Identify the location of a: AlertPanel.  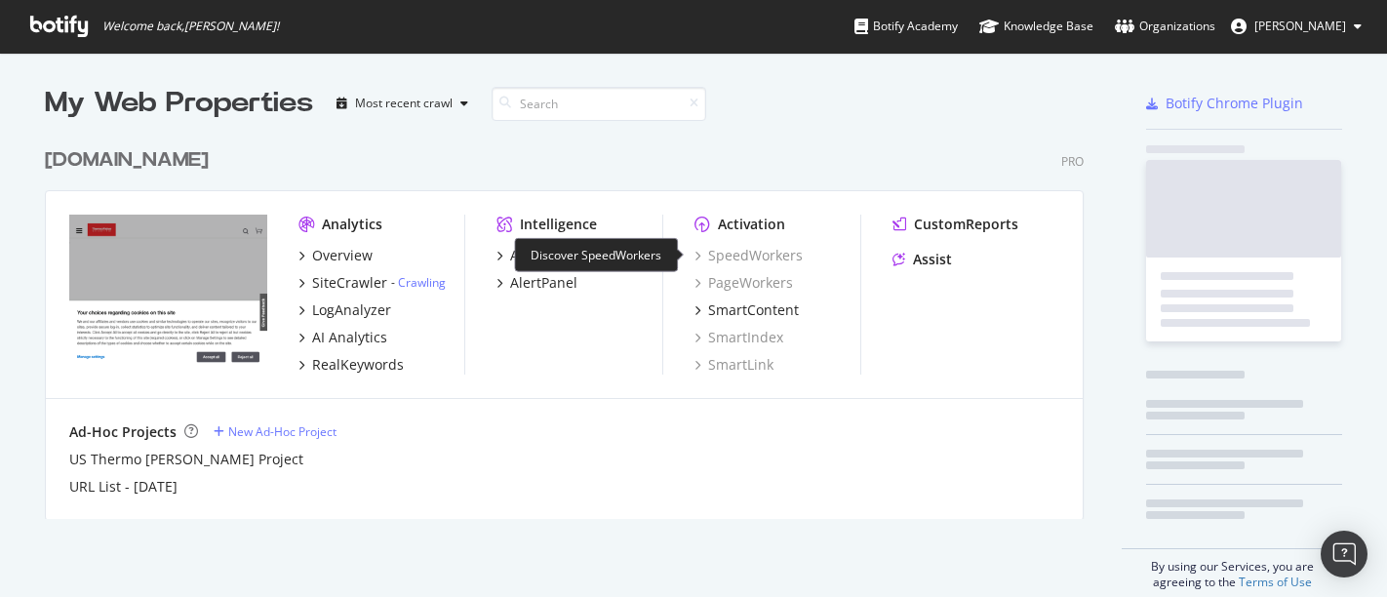
(537, 283).